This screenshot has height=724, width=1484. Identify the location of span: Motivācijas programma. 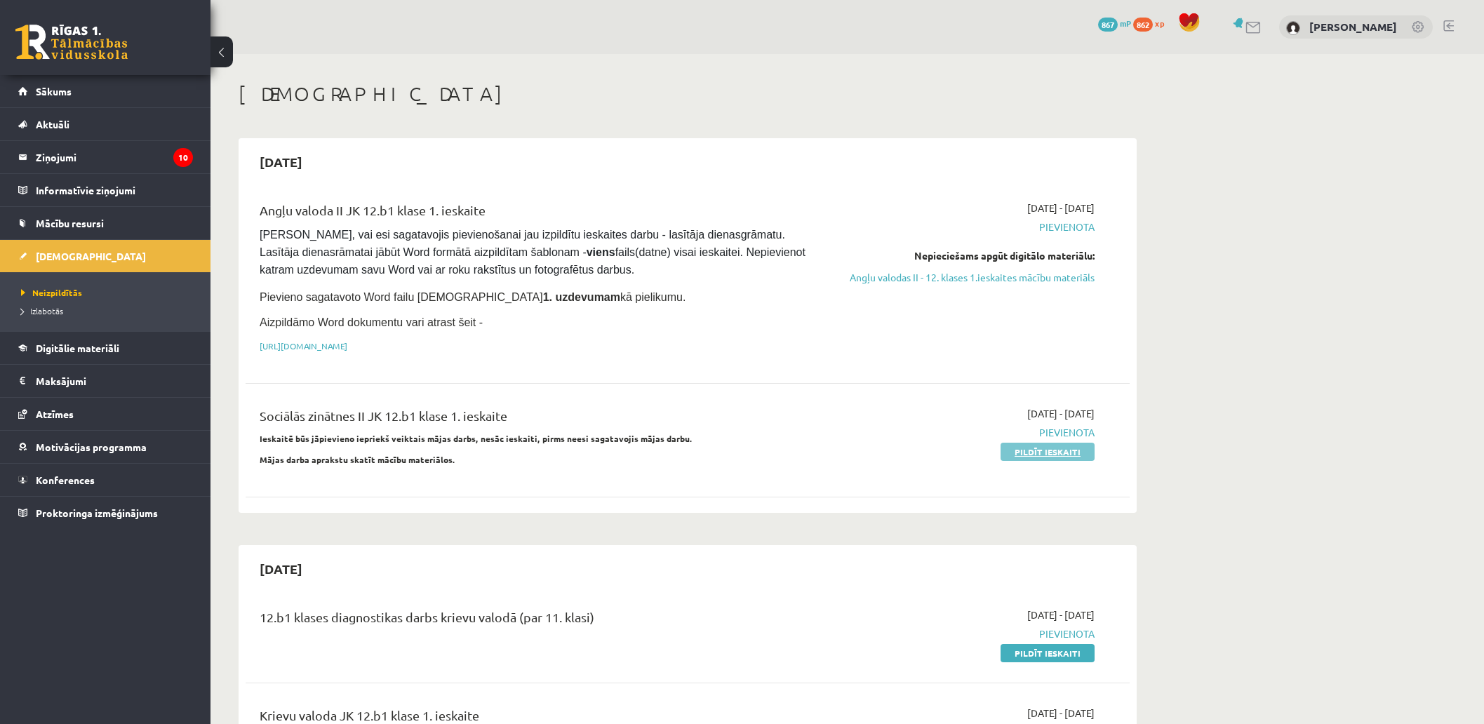
(91, 447).